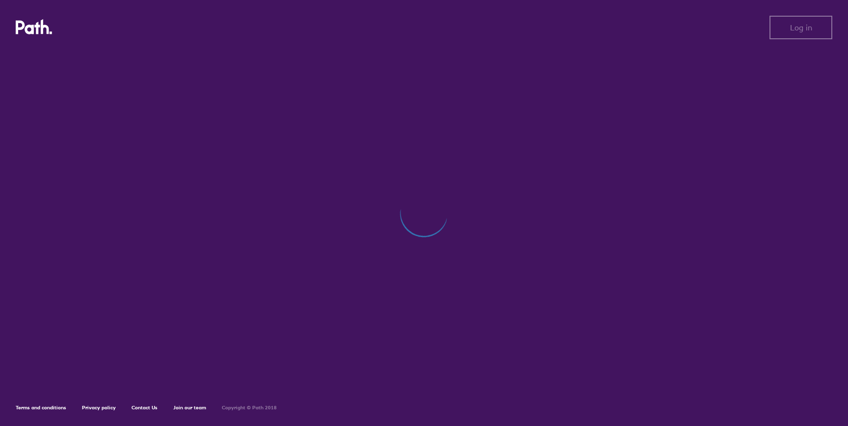  Describe the element at coordinates (801, 27) in the screenshot. I see `button: Log in` at that location.